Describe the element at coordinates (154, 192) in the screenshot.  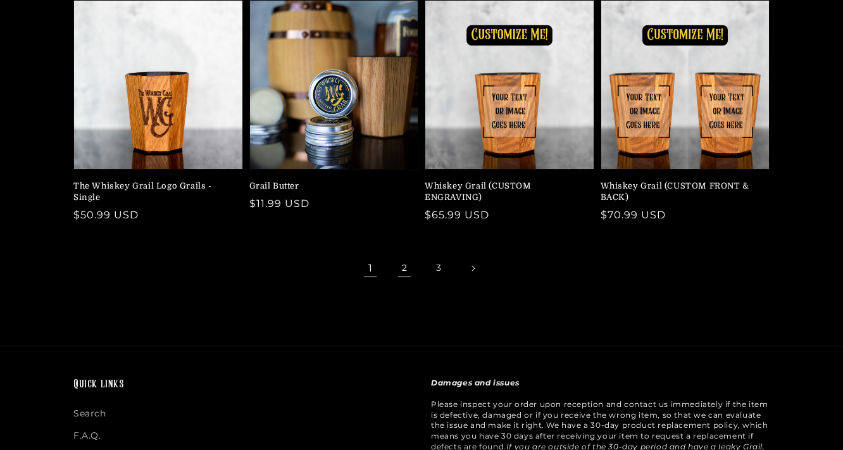
I see `a: The Whiskey Grail Logo Grails - Single` at that location.